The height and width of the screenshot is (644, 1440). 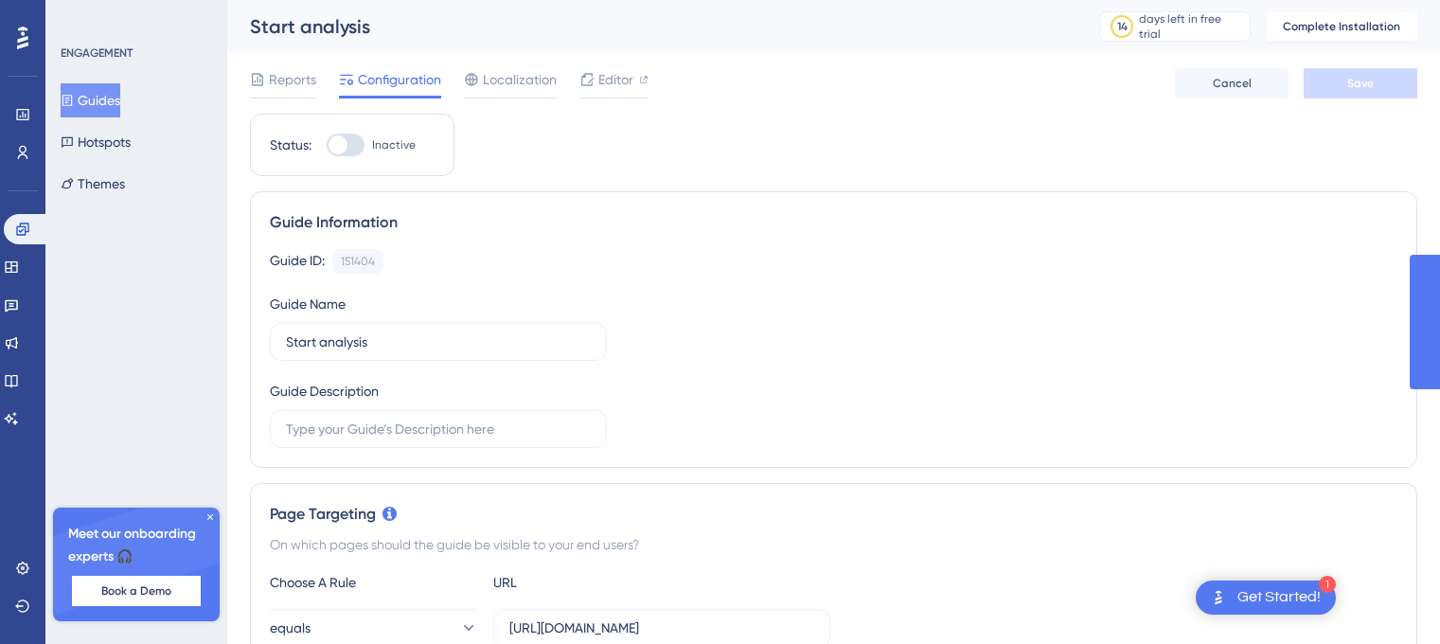 I want to click on div: Guide Name, so click(x=308, y=304).